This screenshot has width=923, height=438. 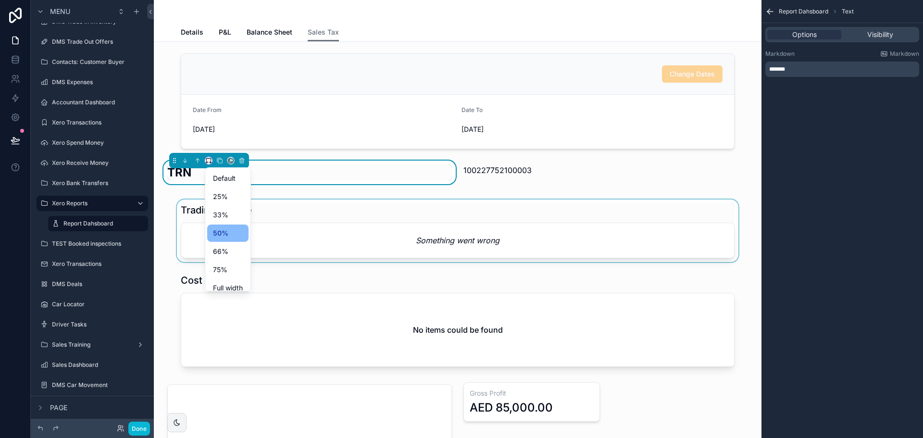 What do you see at coordinates (224, 178) in the screenshot?
I see `span: Default` at bounding box center [224, 178].